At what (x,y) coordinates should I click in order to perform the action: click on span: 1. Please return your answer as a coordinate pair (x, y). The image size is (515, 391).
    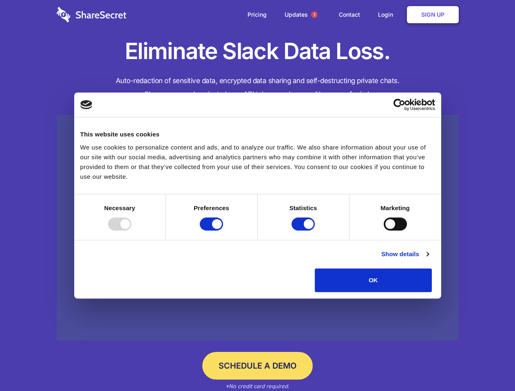
    Looking at the image, I should click on (314, 15).